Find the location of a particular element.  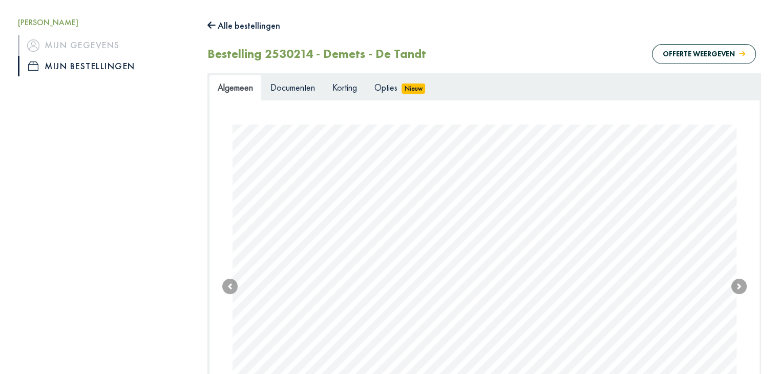

button: Alle bestellingen is located at coordinates (244, 26).